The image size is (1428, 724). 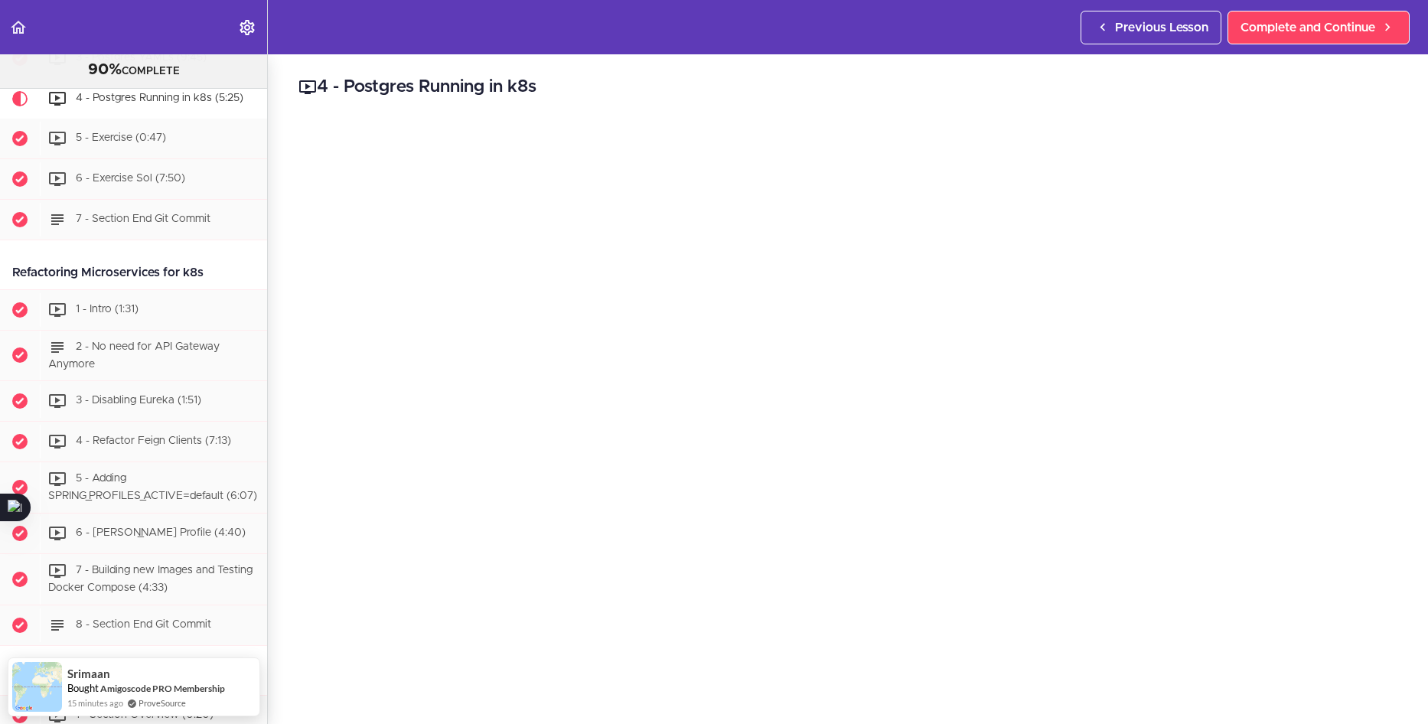 What do you see at coordinates (143, 219) in the screenshot?
I see `span: 7 - Section End Git Commit` at bounding box center [143, 219].